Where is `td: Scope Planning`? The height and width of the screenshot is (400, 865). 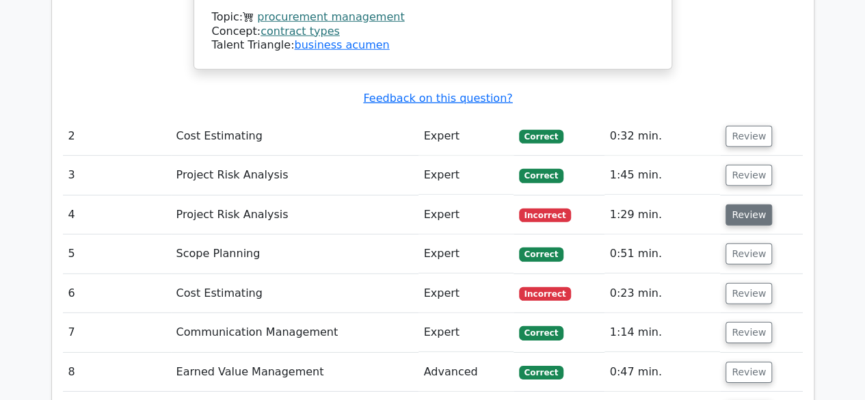
td: Scope Planning is located at coordinates (295, 254).